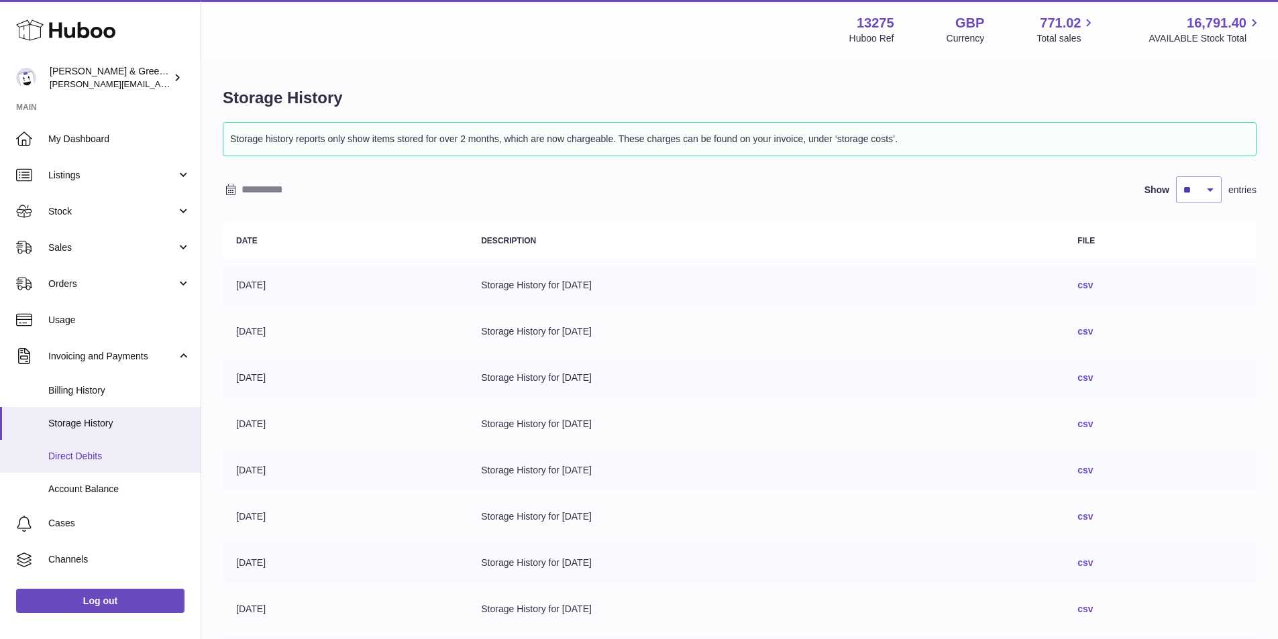 This screenshot has height=639, width=1278. Describe the element at coordinates (26, 78) in the screenshot. I see `img: ellen@bluebadgecompany.co.uk` at that location.